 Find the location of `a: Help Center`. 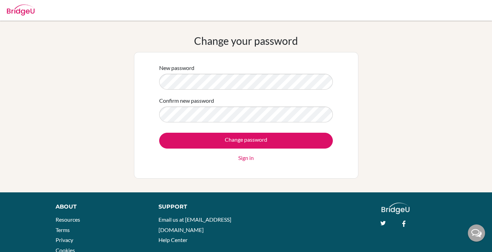

a: Help Center is located at coordinates (173, 240).